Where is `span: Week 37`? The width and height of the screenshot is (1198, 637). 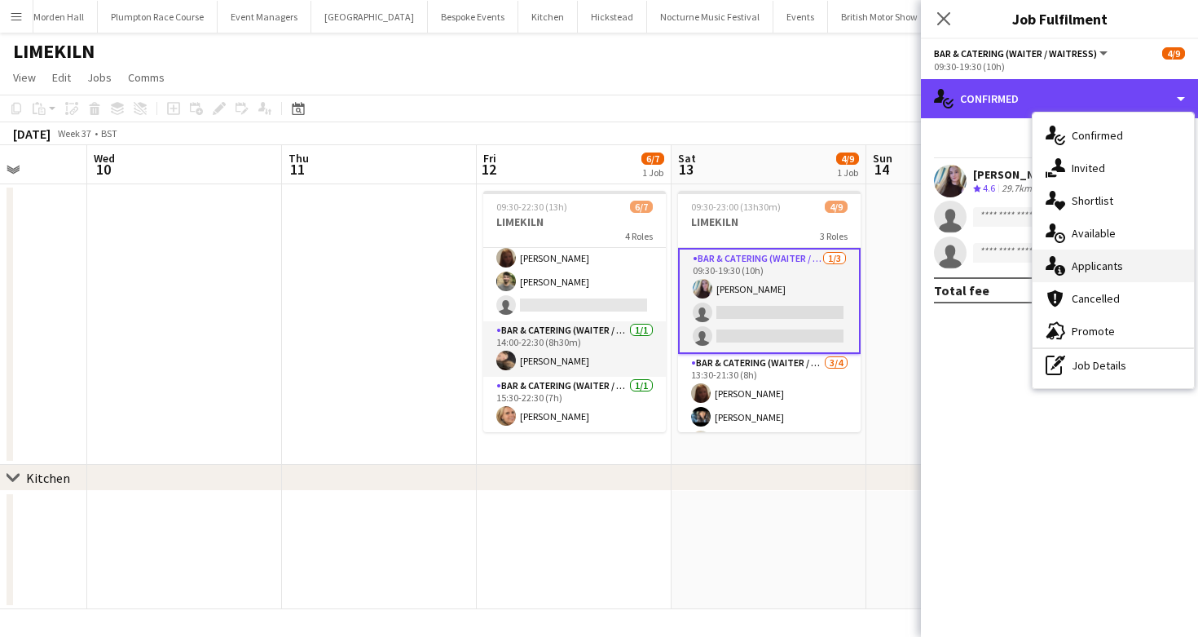
span: Week 37 is located at coordinates (74, 133).